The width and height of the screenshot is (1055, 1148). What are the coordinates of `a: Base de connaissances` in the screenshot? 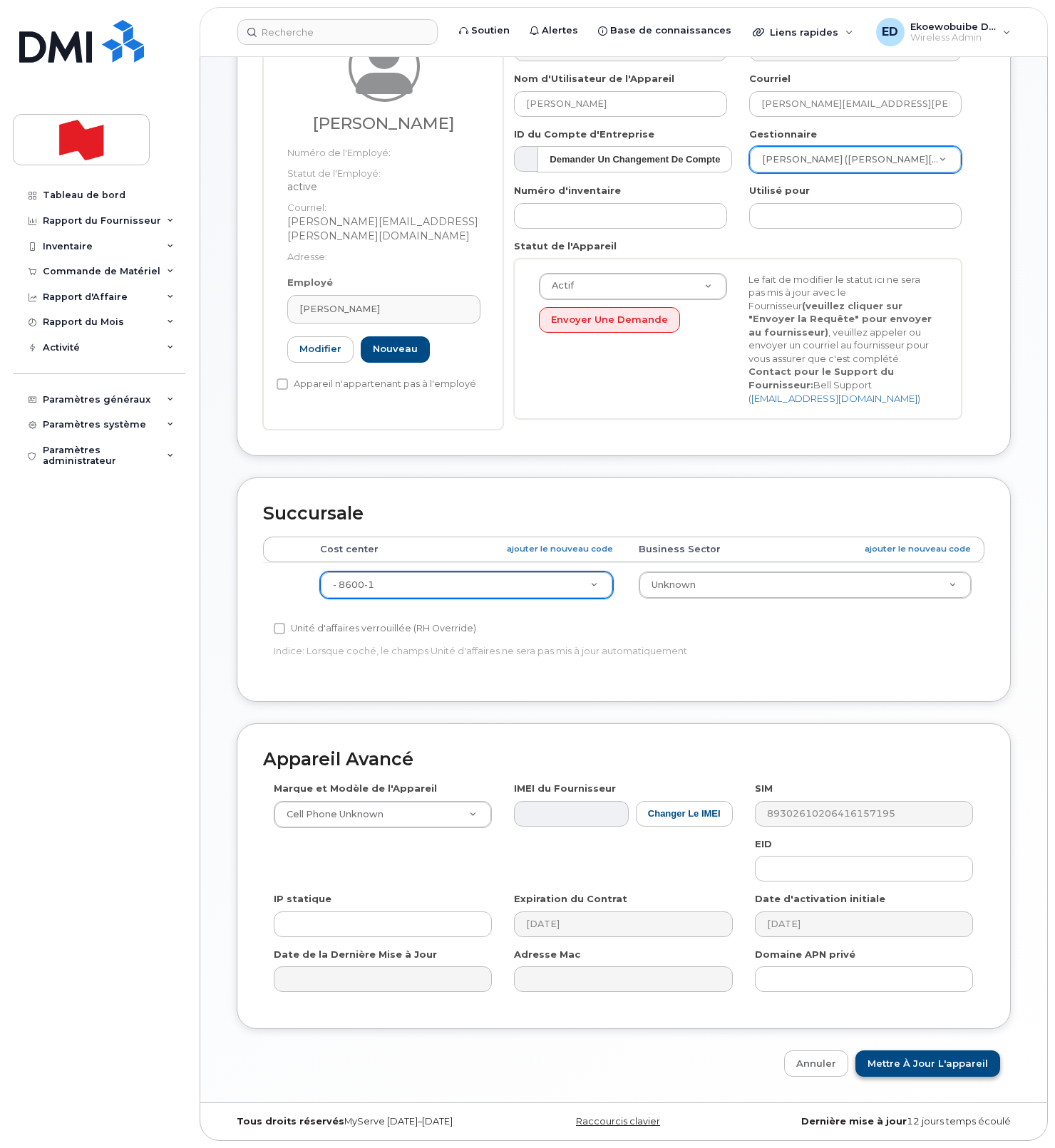 It's located at (664, 31).